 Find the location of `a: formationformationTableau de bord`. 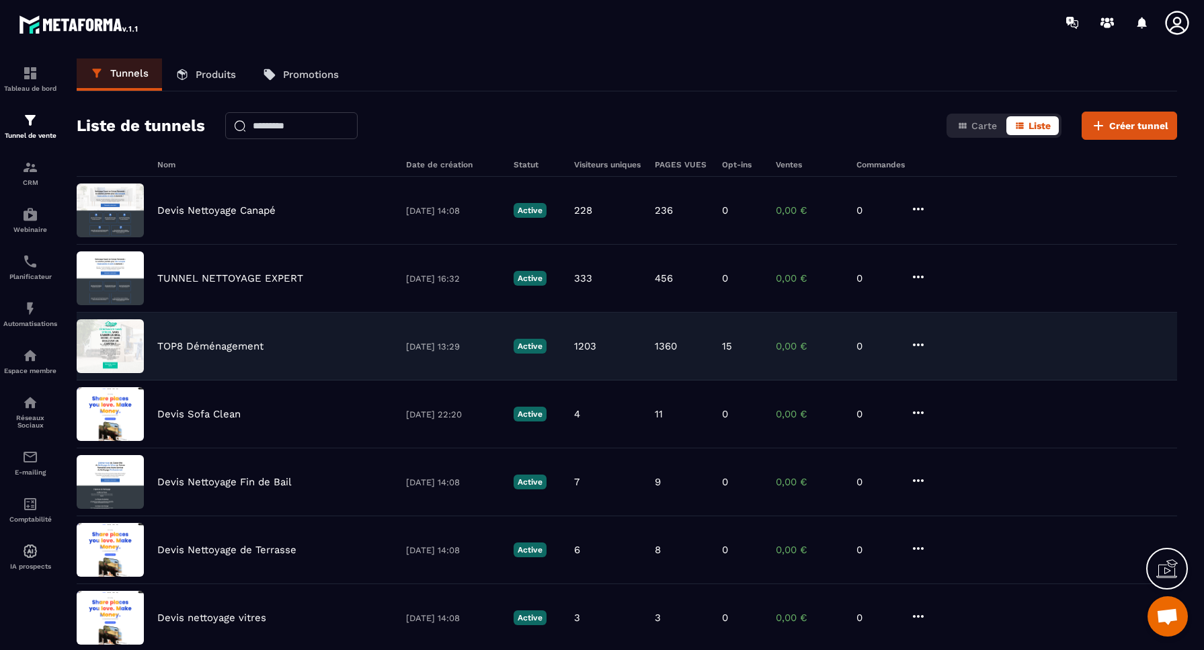

a: formationformationTableau de bord is located at coordinates (30, 79).